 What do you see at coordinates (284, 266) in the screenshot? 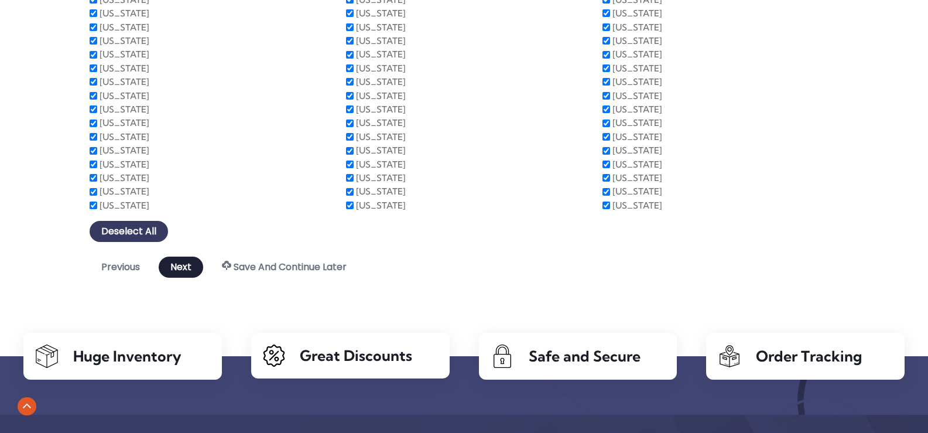
I see `button: Save and Continue Later` at bounding box center [284, 266].